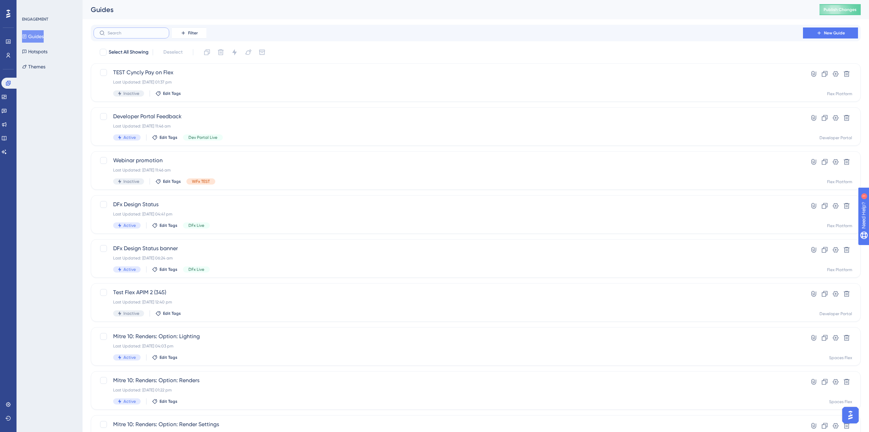 The height and width of the screenshot is (432, 869). I want to click on span: Mitre 10: Renders: Option: Render Settings, so click(448, 425).